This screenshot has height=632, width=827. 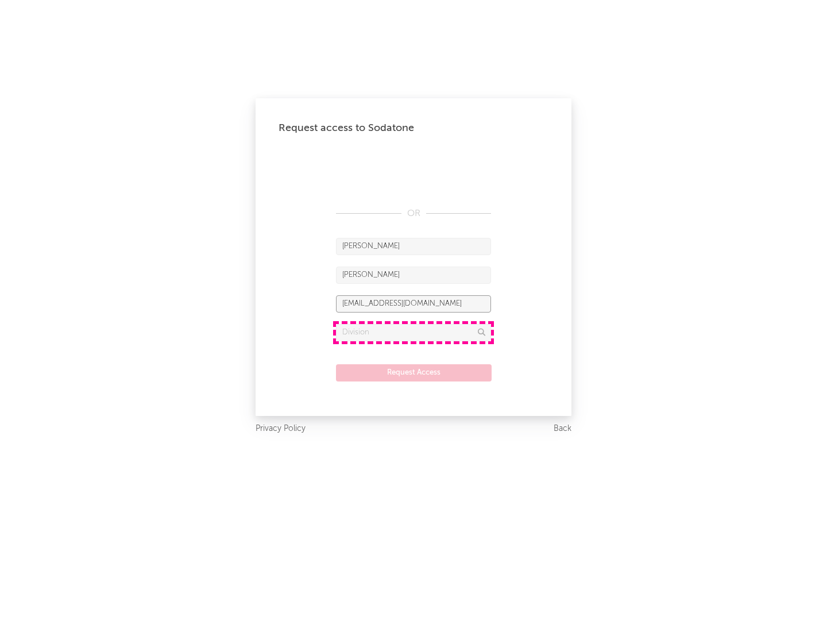 I want to click on div: OR, so click(x=414, y=214).